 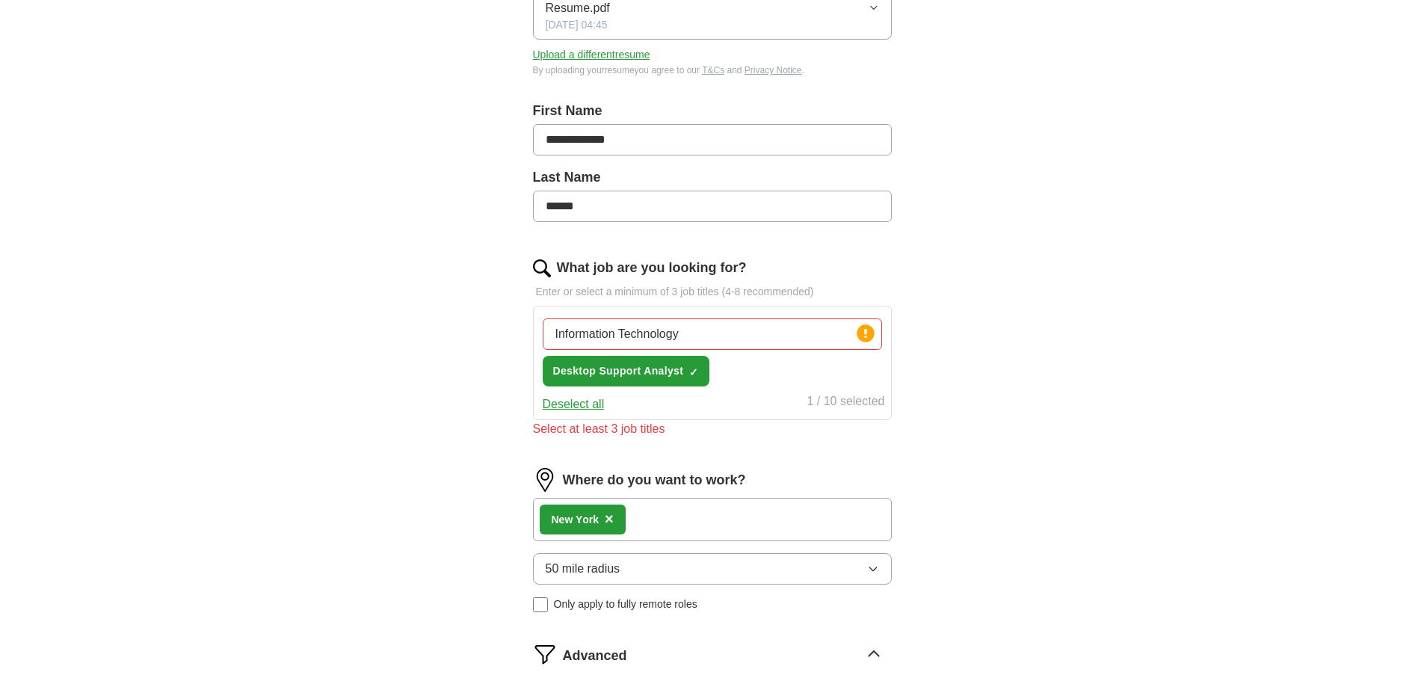 What do you see at coordinates (618, 371) in the screenshot?
I see `span: Desktop Support Analyst` at bounding box center [618, 371].